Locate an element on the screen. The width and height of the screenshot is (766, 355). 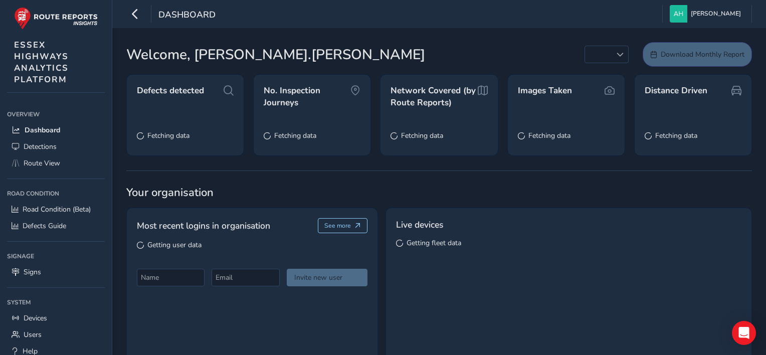
div: Overview is located at coordinates (56, 114).